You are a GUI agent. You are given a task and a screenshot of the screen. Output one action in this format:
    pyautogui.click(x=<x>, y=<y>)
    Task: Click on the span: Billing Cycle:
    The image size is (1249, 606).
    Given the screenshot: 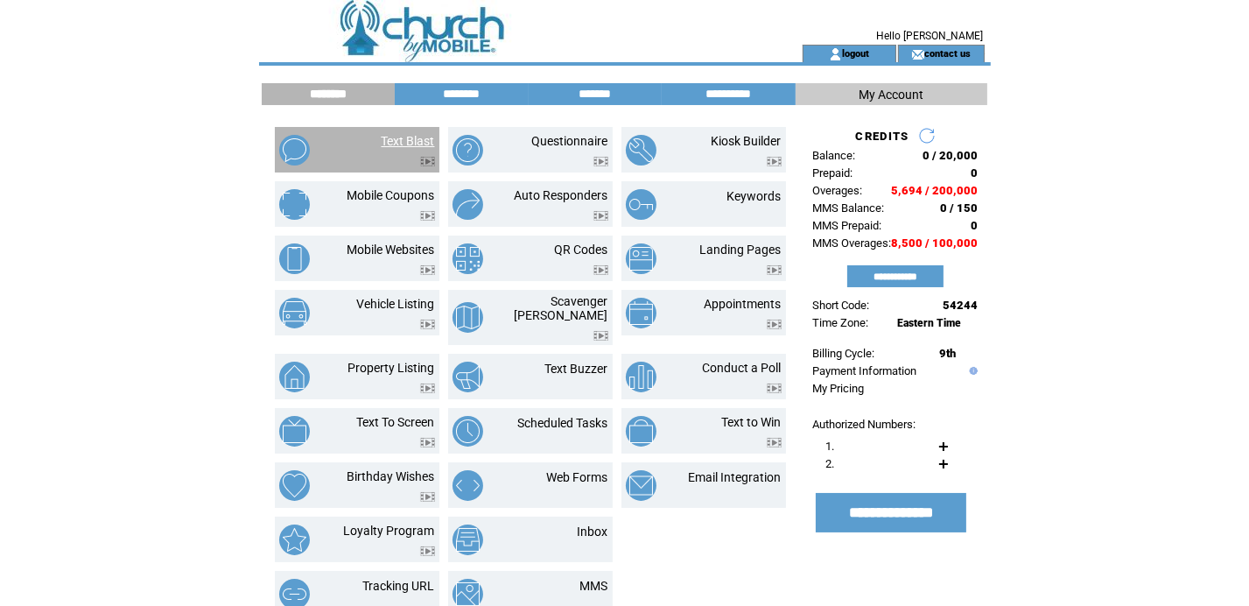 What is the action you would take?
    pyautogui.click(x=844, y=353)
    